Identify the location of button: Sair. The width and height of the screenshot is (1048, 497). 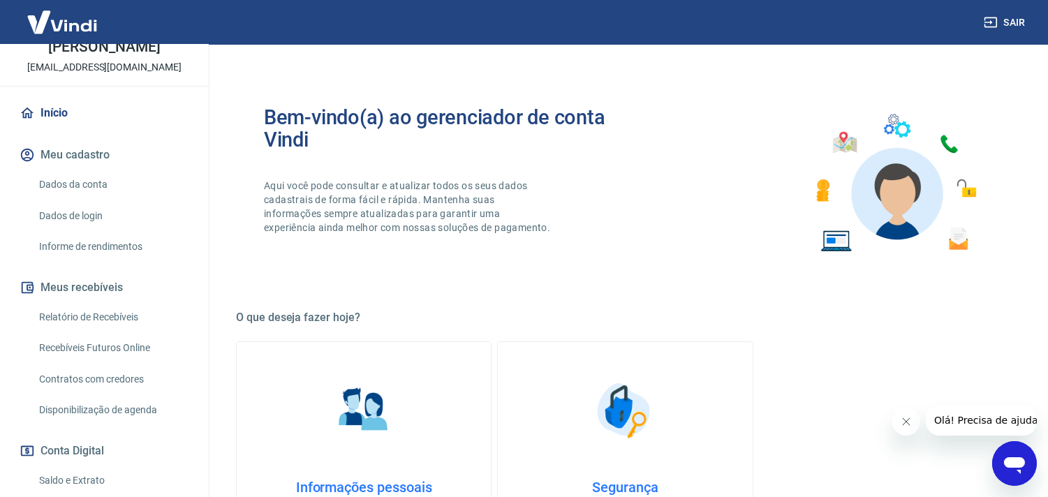
(1006, 22).